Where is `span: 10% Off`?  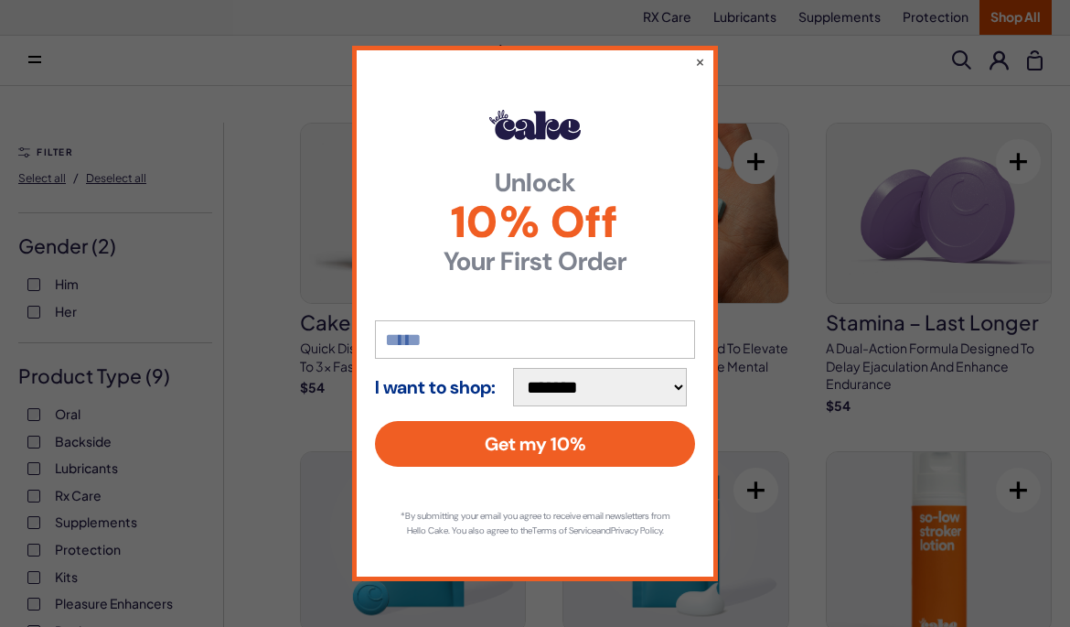
span: 10% Off is located at coordinates (535, 222).